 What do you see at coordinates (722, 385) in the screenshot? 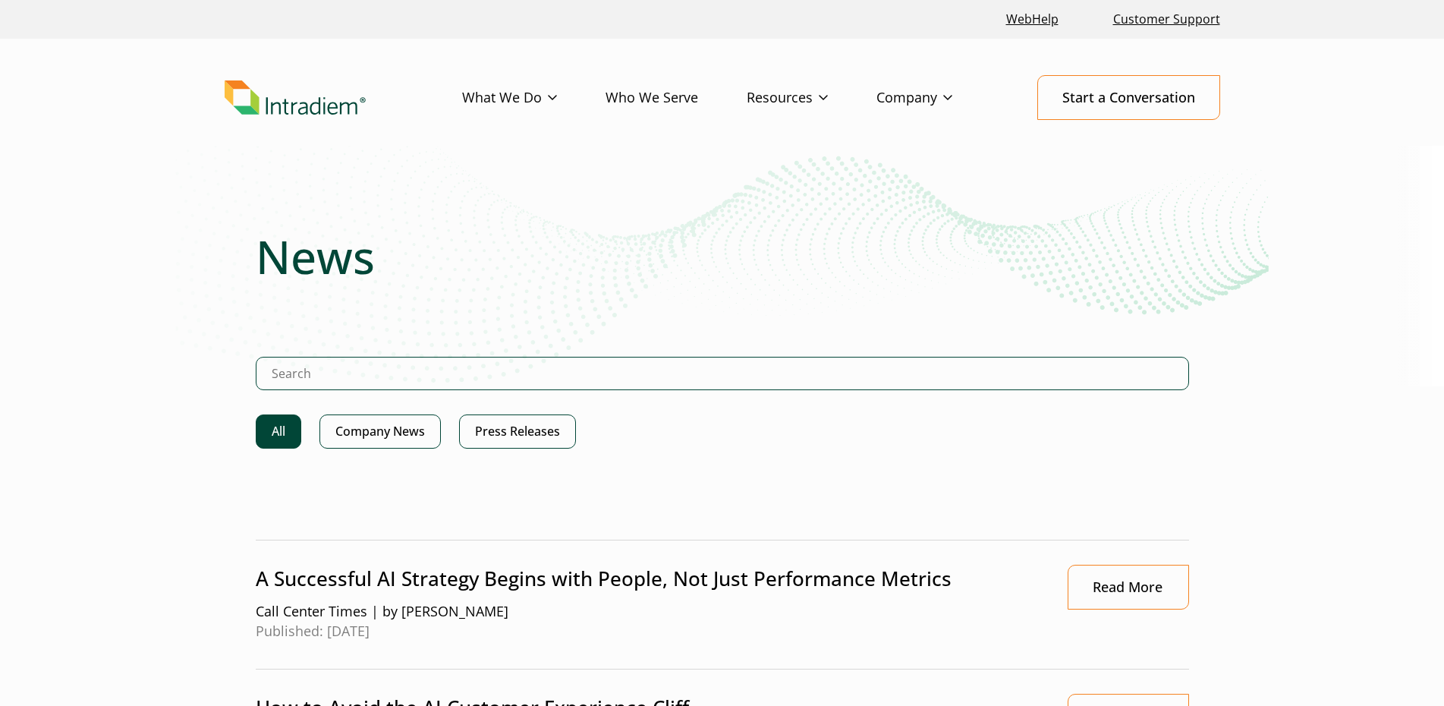
I see `form: Search Intradiem` at bounding box center [722, 385].